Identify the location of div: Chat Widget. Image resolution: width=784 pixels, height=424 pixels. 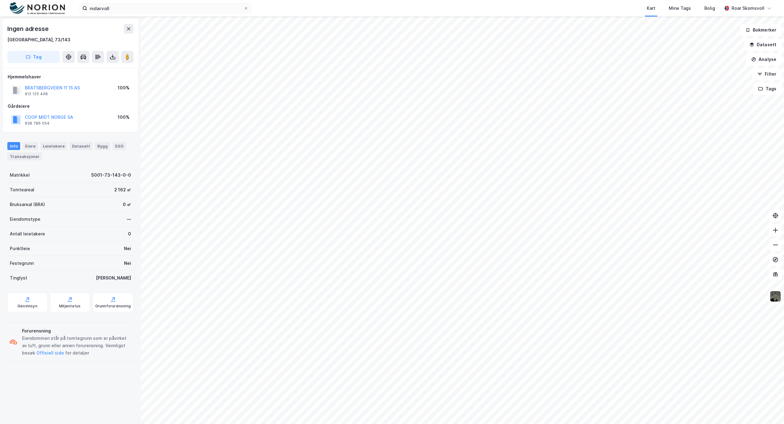
(769, 410).